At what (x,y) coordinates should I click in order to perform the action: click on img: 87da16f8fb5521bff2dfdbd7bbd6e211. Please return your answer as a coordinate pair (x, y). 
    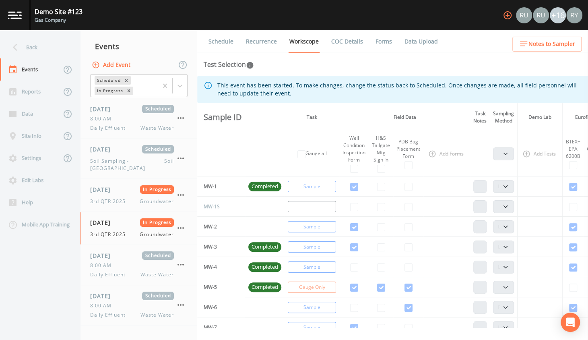
    Looking at the image, I should click on (541, 15).